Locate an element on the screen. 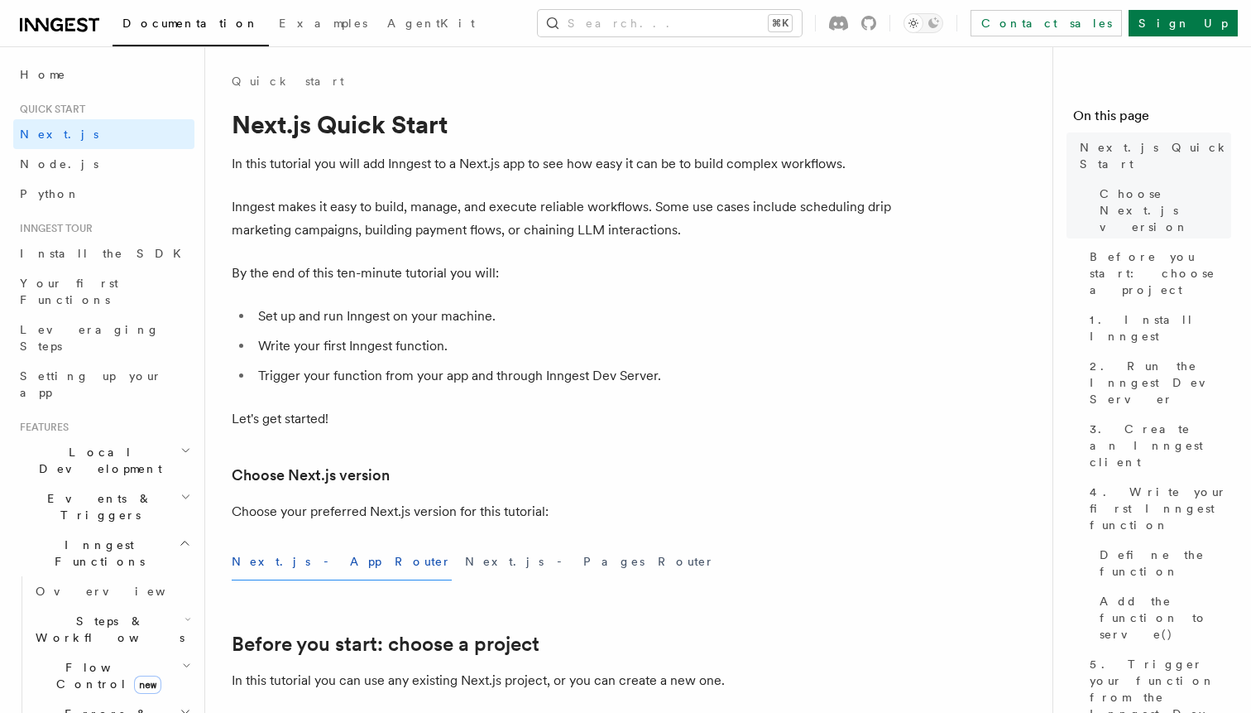  a: Setting up your app is located at coordinates (103, 384).